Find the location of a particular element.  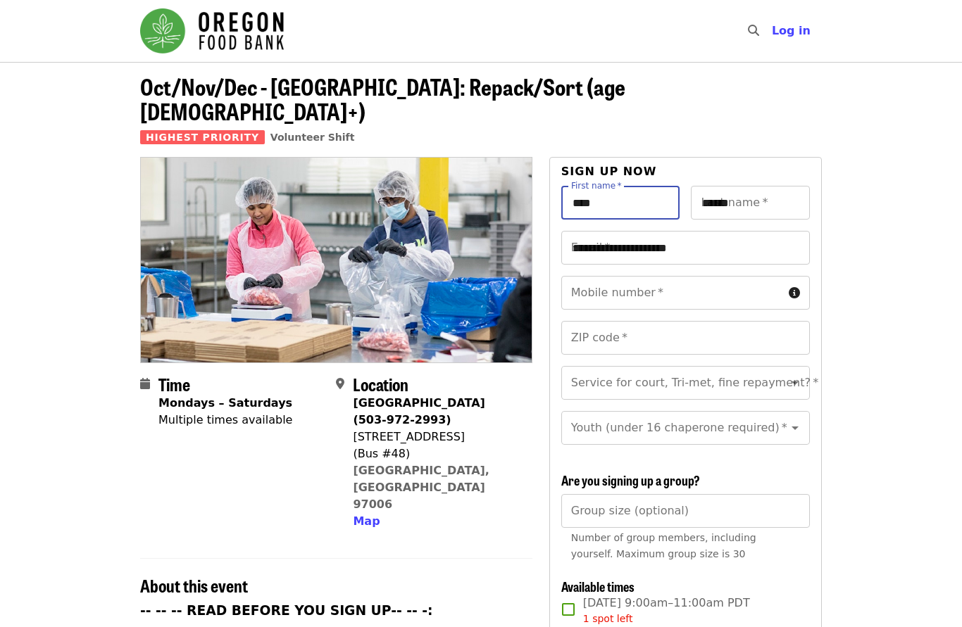

input: First name is located at coordinates (620, 203).